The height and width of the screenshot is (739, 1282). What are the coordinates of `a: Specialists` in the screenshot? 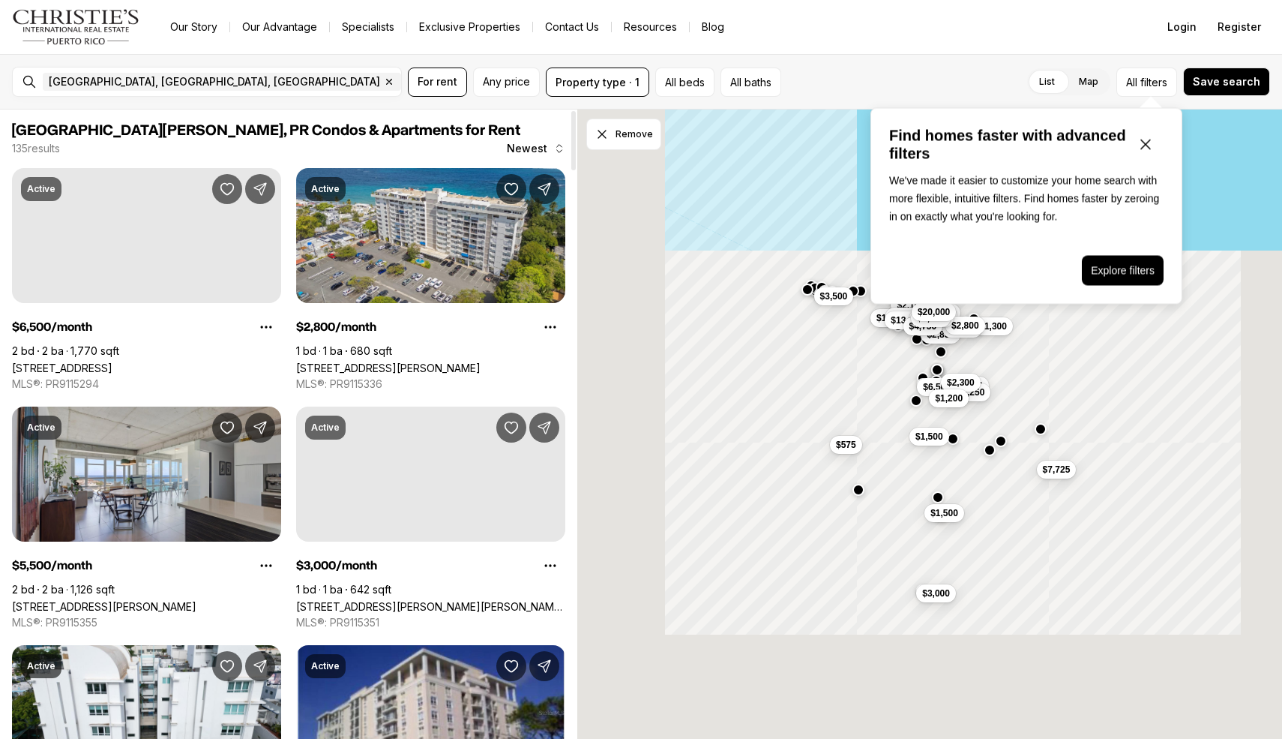 It's located at (368, 27).